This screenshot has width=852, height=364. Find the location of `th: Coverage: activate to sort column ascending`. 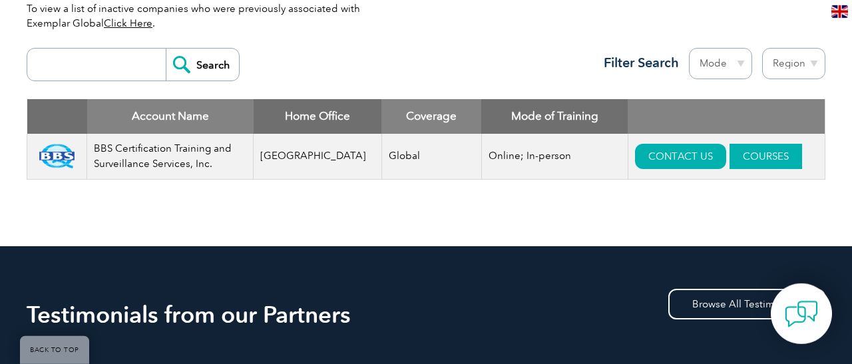

th: Coverage: activate to sort column ascending is located at coordinates (432, 117).